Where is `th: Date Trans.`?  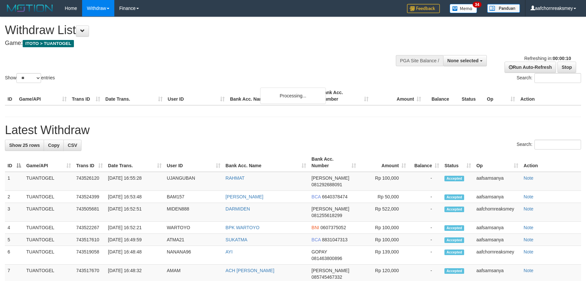 th: Date Trans. is located at coordinates (134, 96).